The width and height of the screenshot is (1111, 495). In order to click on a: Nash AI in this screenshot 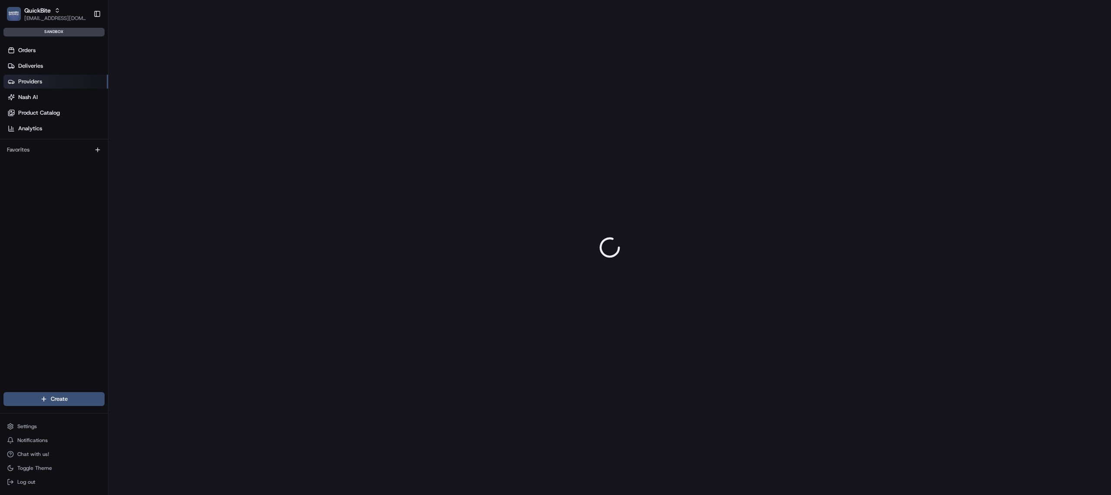, I will do `click(56, 97)`.